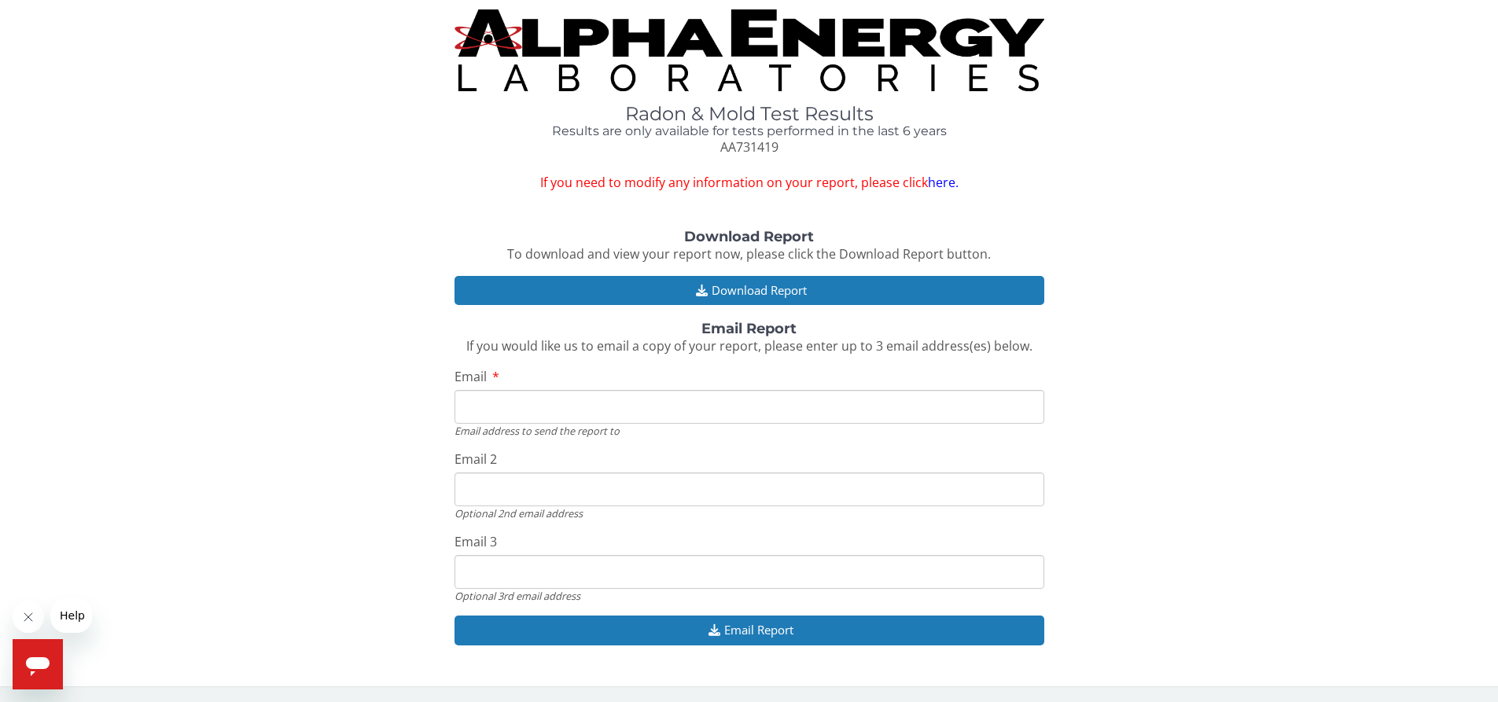 Image resolution: width=1498 pixels, height=702 pixels. What do you see at coordinates (749, 630) in the screenshot?
I see `button: Email Report` at bounding box center [749, 630].